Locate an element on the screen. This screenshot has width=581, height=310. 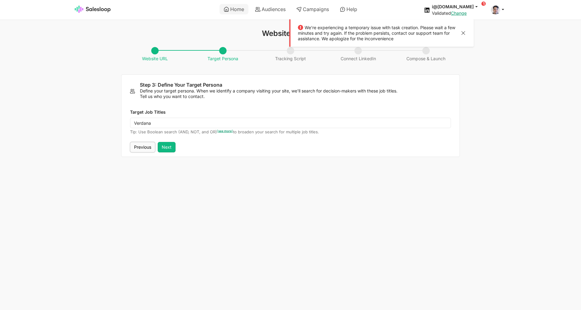
a: [see more] is located at coordinates (225, 131).